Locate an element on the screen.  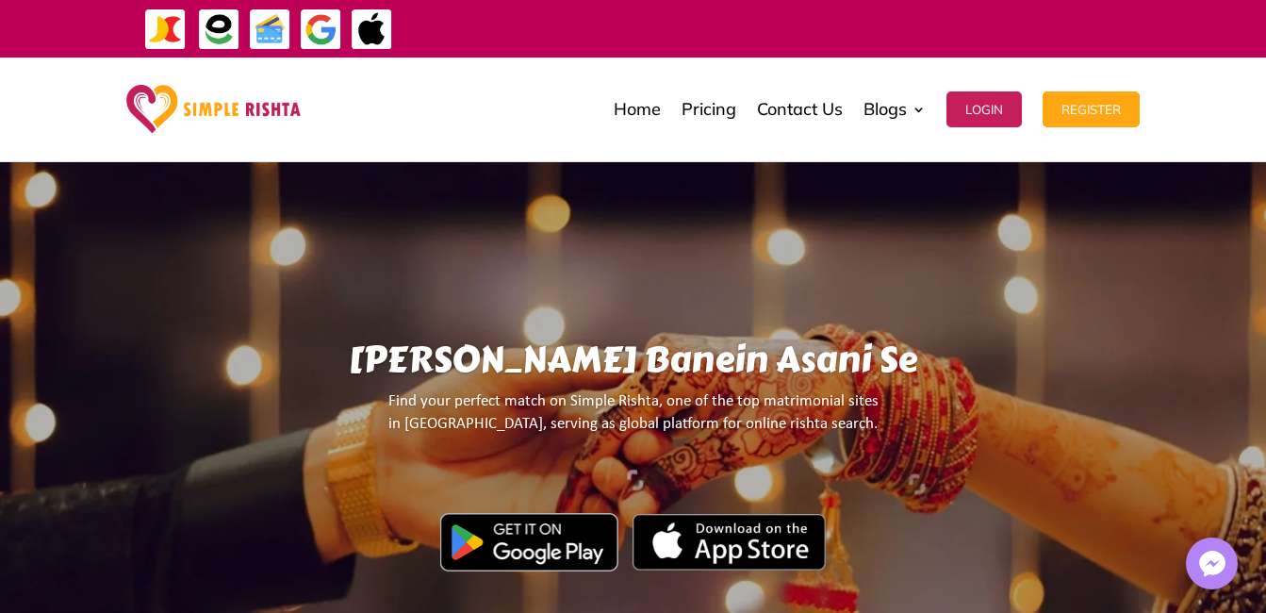
button: Register is located at coordinates (1091, 109).